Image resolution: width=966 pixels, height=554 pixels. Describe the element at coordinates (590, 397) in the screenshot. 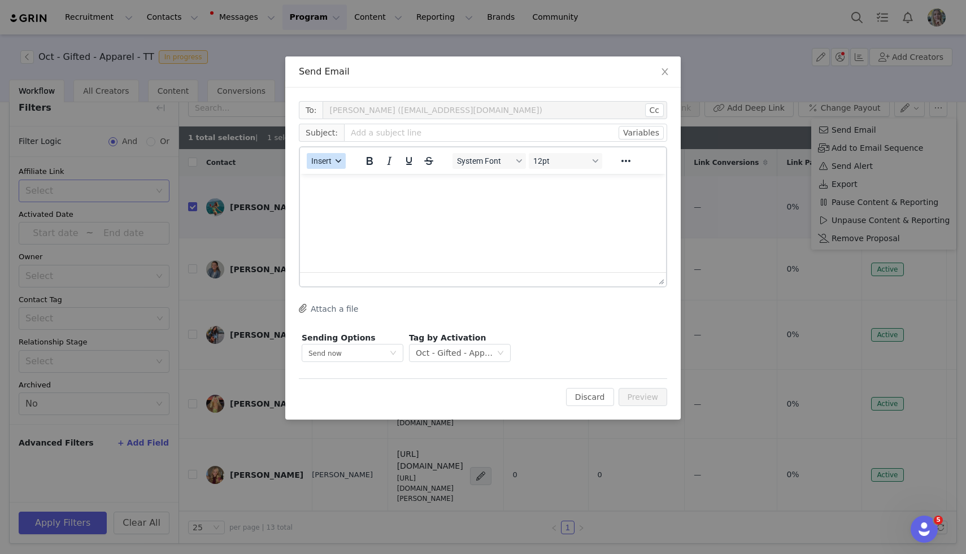

I see `button: Discard` at that location.